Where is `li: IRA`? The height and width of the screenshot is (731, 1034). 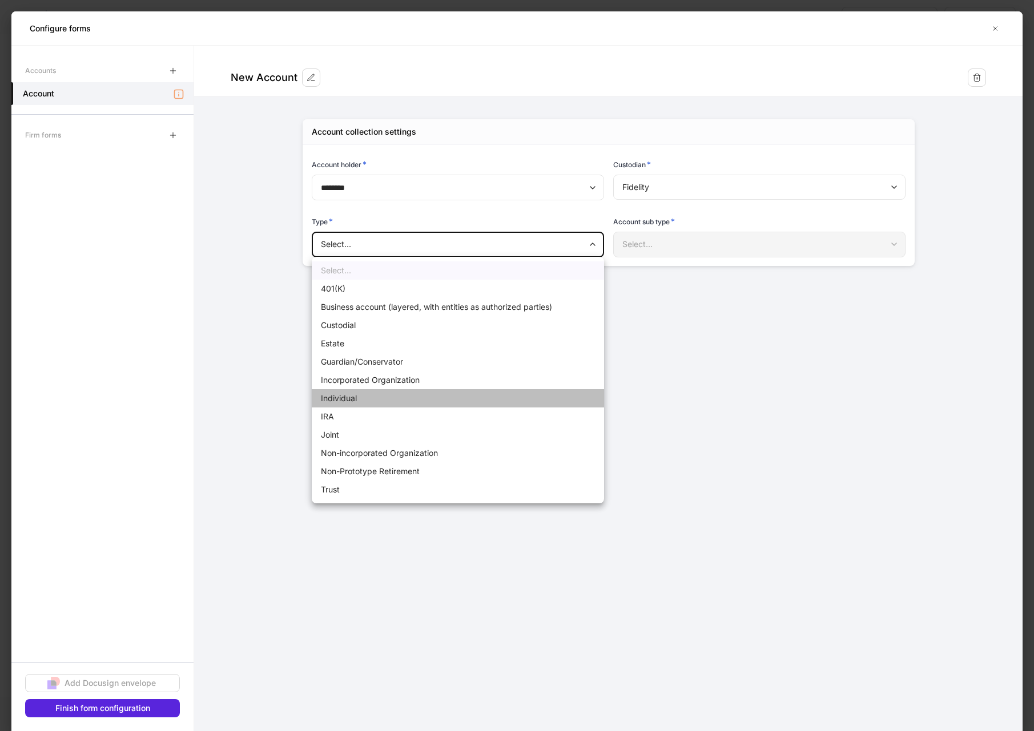
li: IRA is located at coordinates (458, 417).